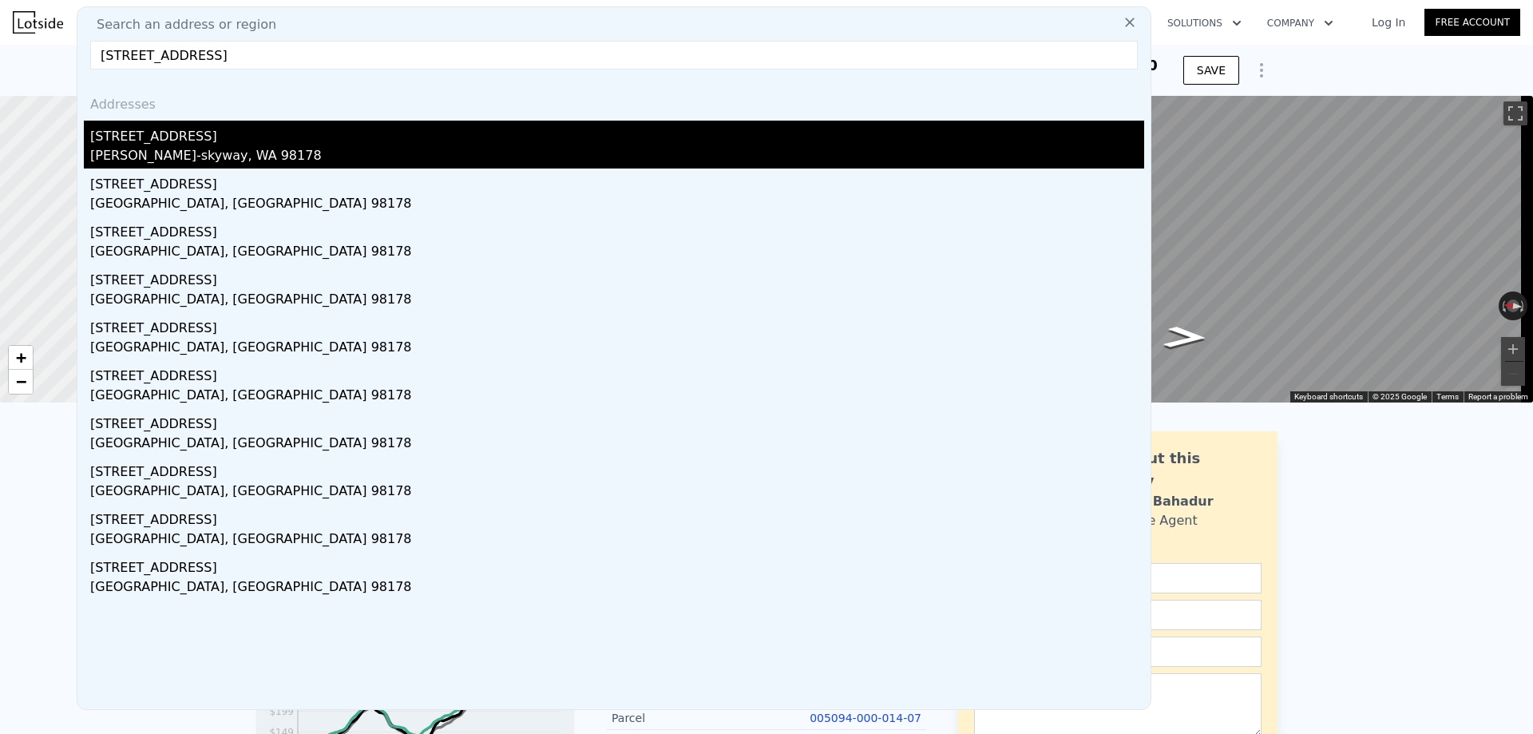  Describe the element at coordinates (866, 718) in the screenshot. I see `a: 005094-000-014-07` at that location.